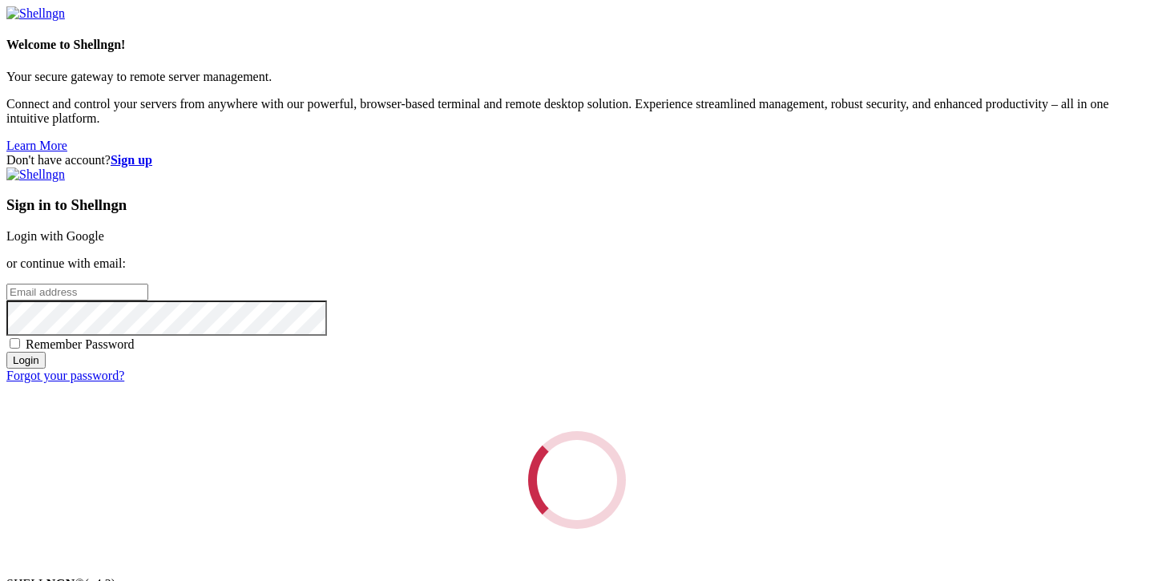 Image resolution: width=1154 pixels, height=581 pixels. Describe the element at coordinates (577, 77) in the screenshot. I see `p: Your secure gateway to remote server management.` at that location.